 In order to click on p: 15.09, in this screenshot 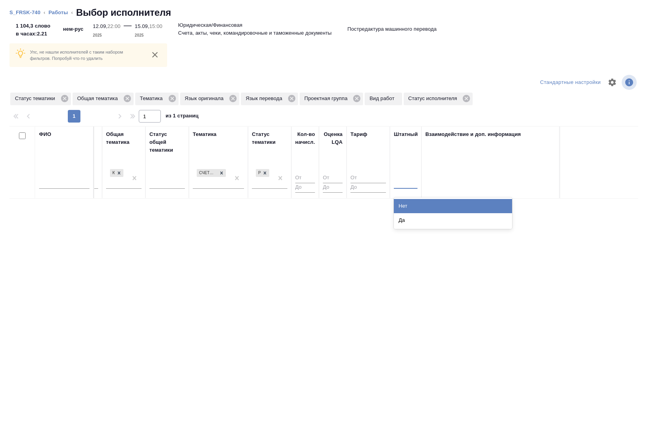, I will do `click(142, 26)`.